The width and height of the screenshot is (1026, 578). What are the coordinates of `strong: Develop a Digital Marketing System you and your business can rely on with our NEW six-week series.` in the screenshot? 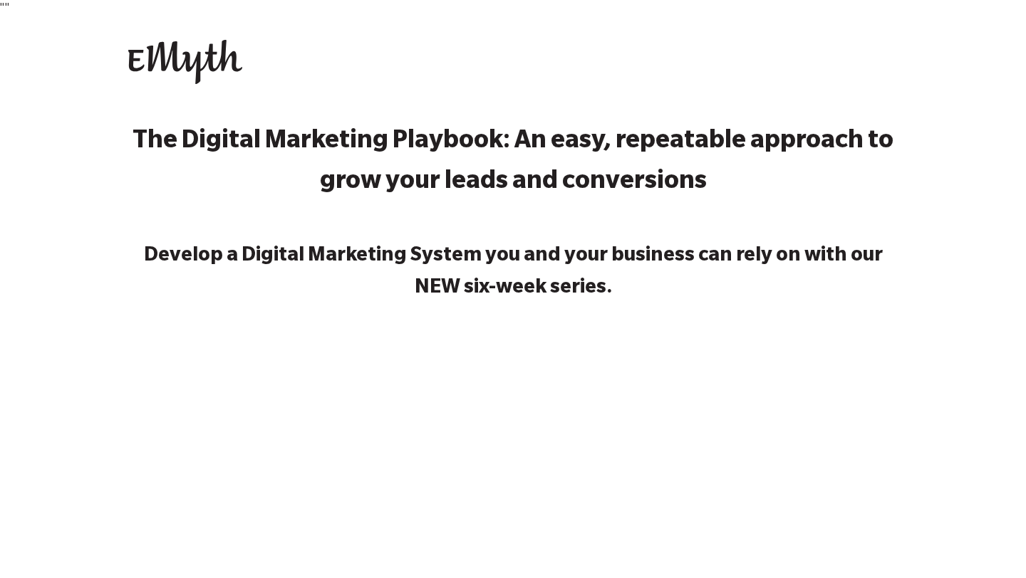 It's located at (513, 273).